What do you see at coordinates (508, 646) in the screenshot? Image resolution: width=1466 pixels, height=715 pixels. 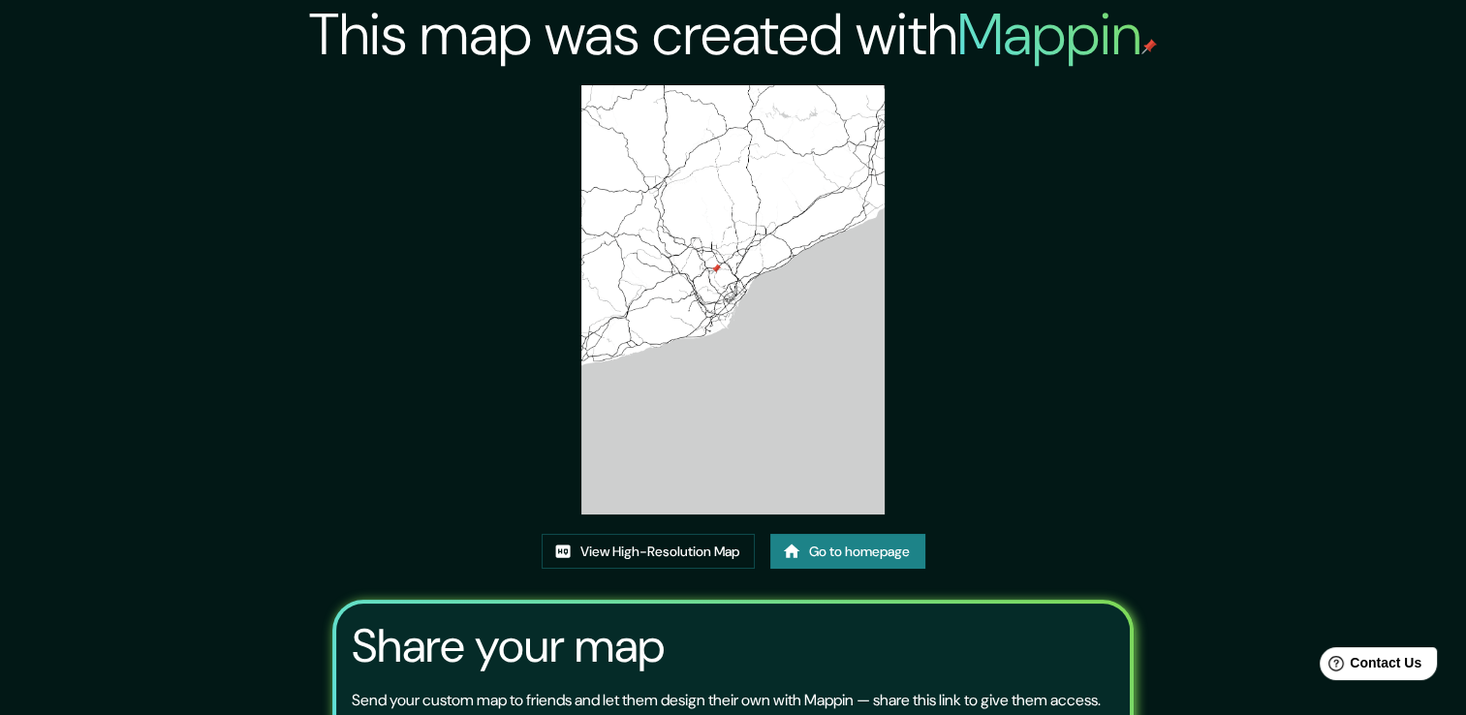 I see `h3: Share your map` at bounding box center [508, 646].